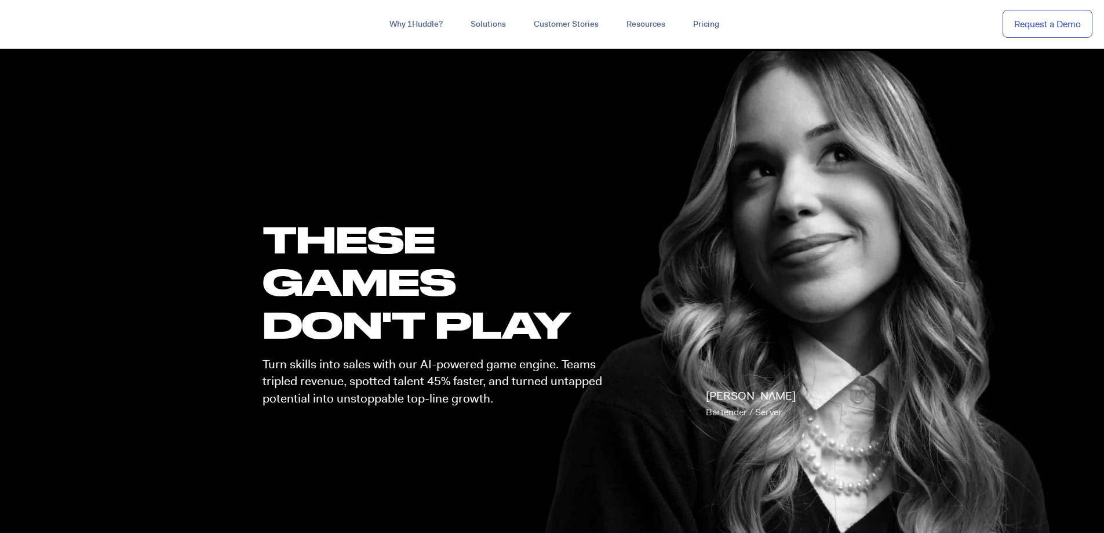  Describe the element at coordinates (706, 24) in the screenshot. I see `a: Pricing` at that location.